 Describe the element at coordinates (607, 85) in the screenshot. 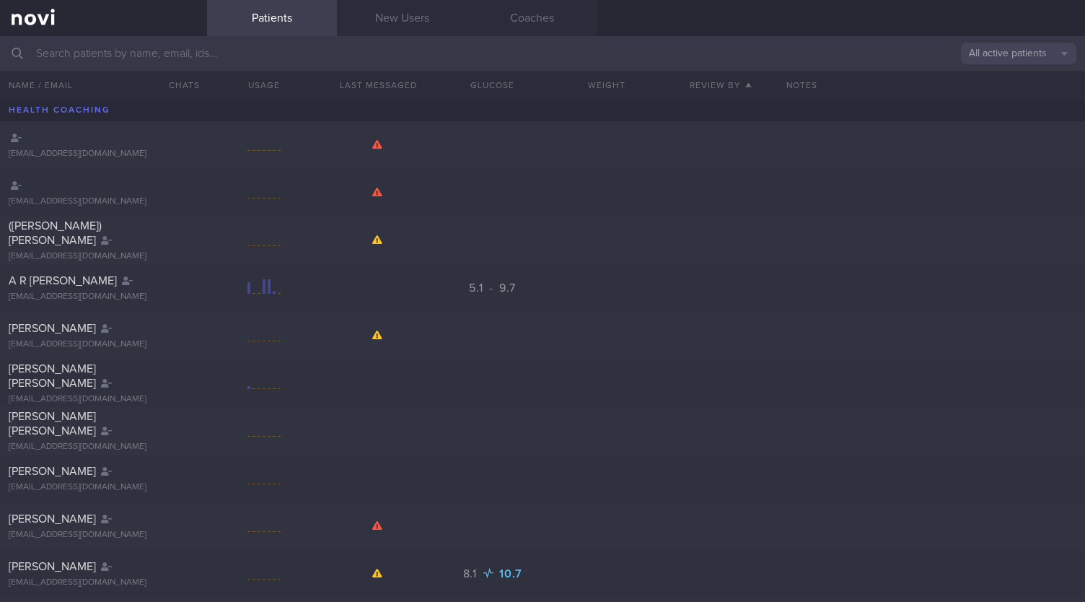

I see `button: Weight` at that location.